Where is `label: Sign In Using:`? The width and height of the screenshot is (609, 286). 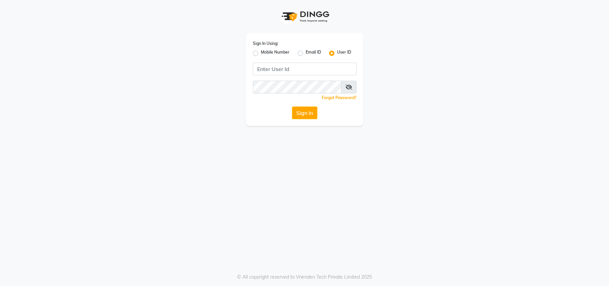 label: Sign In Using: is located at coordinates (266, 44).